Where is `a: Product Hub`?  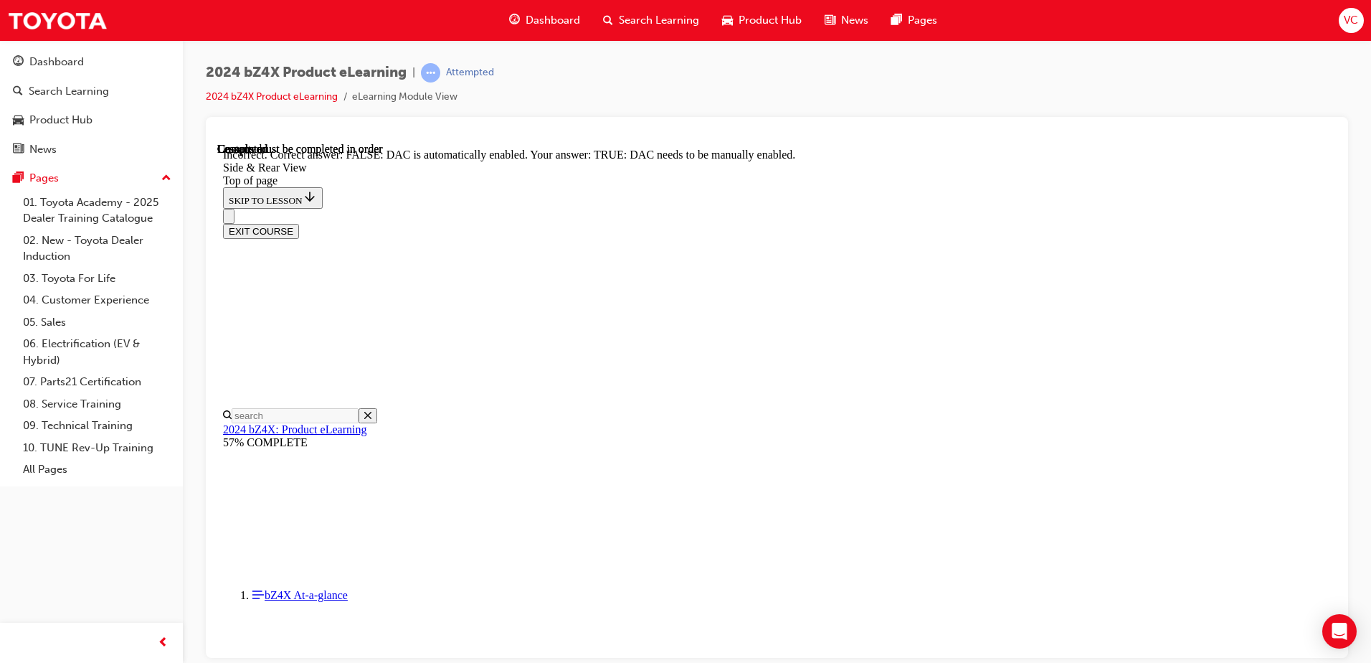 a: Product Hub is located at coordinates (91, 120).